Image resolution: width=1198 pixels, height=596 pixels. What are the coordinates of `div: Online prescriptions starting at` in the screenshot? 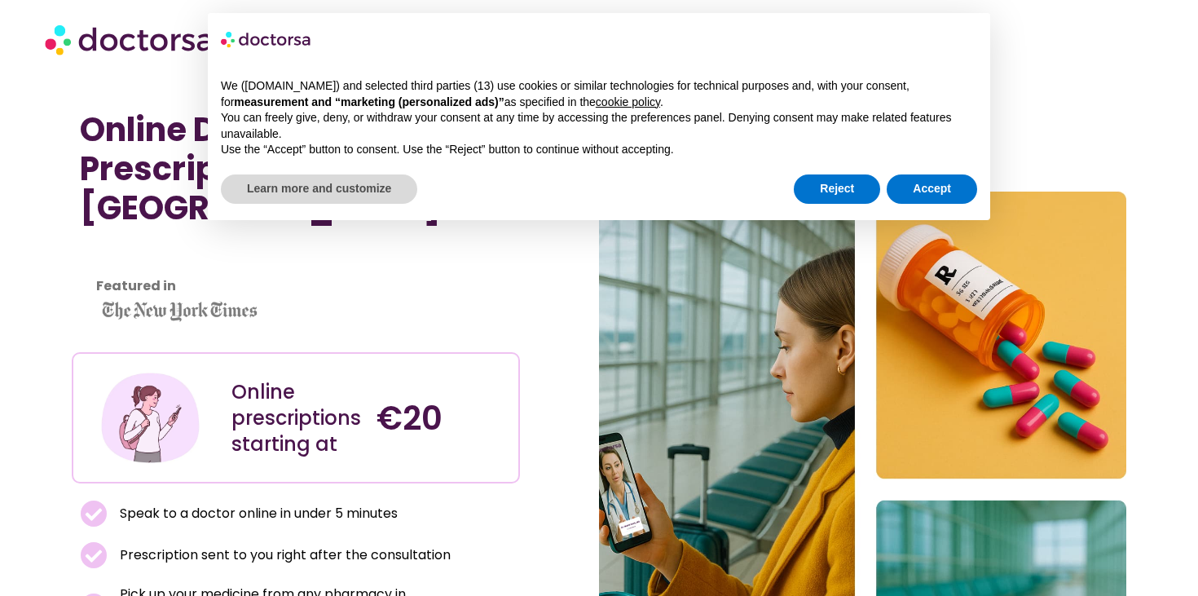 It's located at (296, 418).